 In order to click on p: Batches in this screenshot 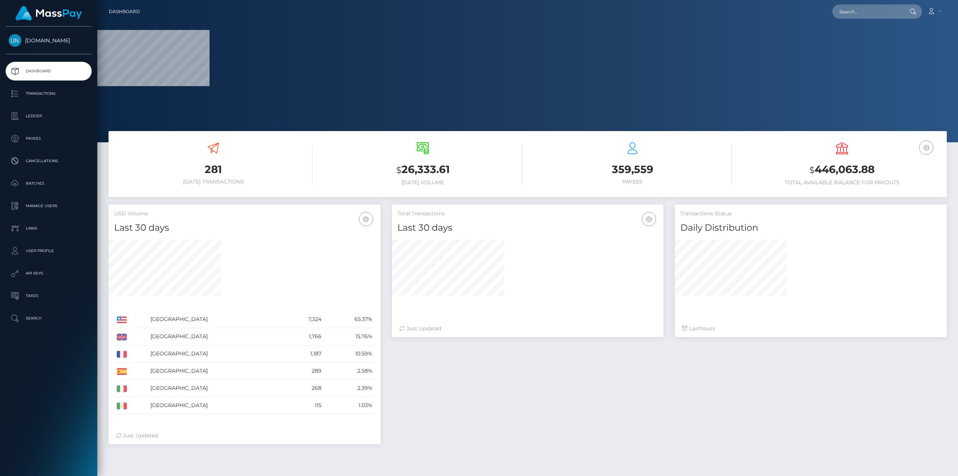, I will do `click(49, 183)`.